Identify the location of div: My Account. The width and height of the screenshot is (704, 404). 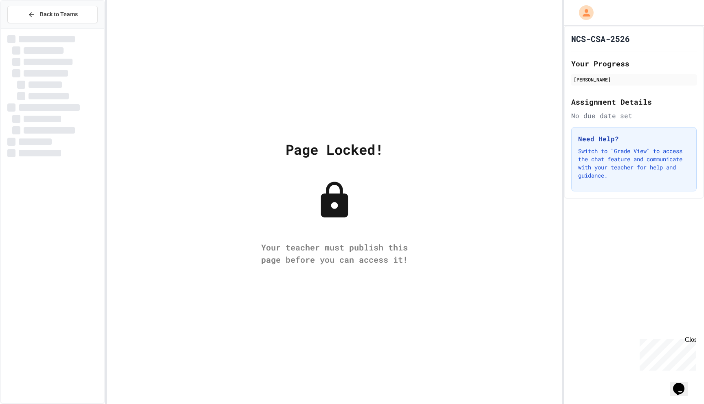
(583, 13).